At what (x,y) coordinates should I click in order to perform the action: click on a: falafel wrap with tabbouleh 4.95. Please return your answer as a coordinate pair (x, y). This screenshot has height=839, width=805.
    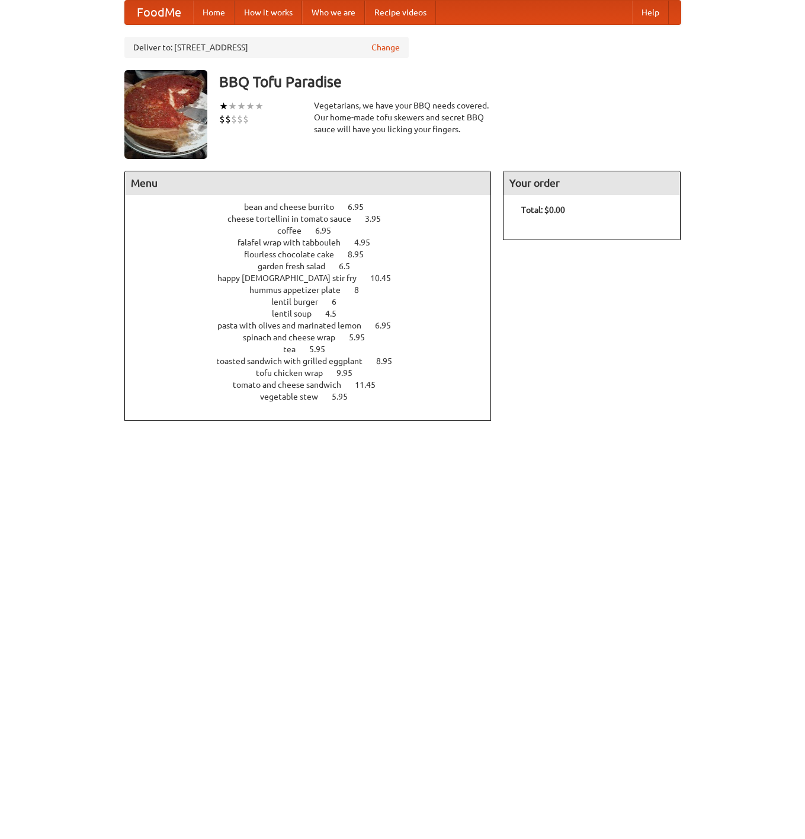
    Looking at the image, I should click on (315, 242).